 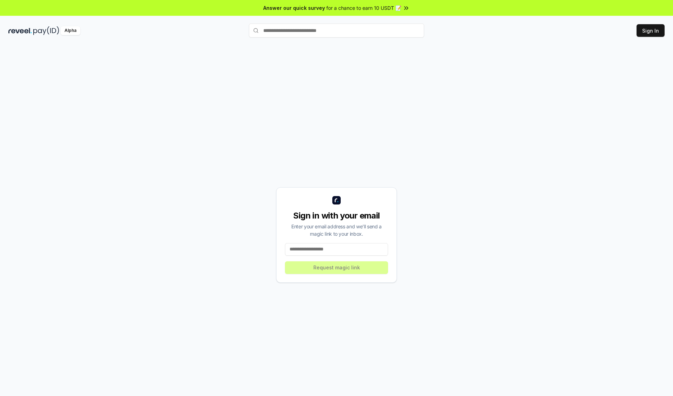 I want to click on div: Sign in with your email, so click(x=337, y=216).